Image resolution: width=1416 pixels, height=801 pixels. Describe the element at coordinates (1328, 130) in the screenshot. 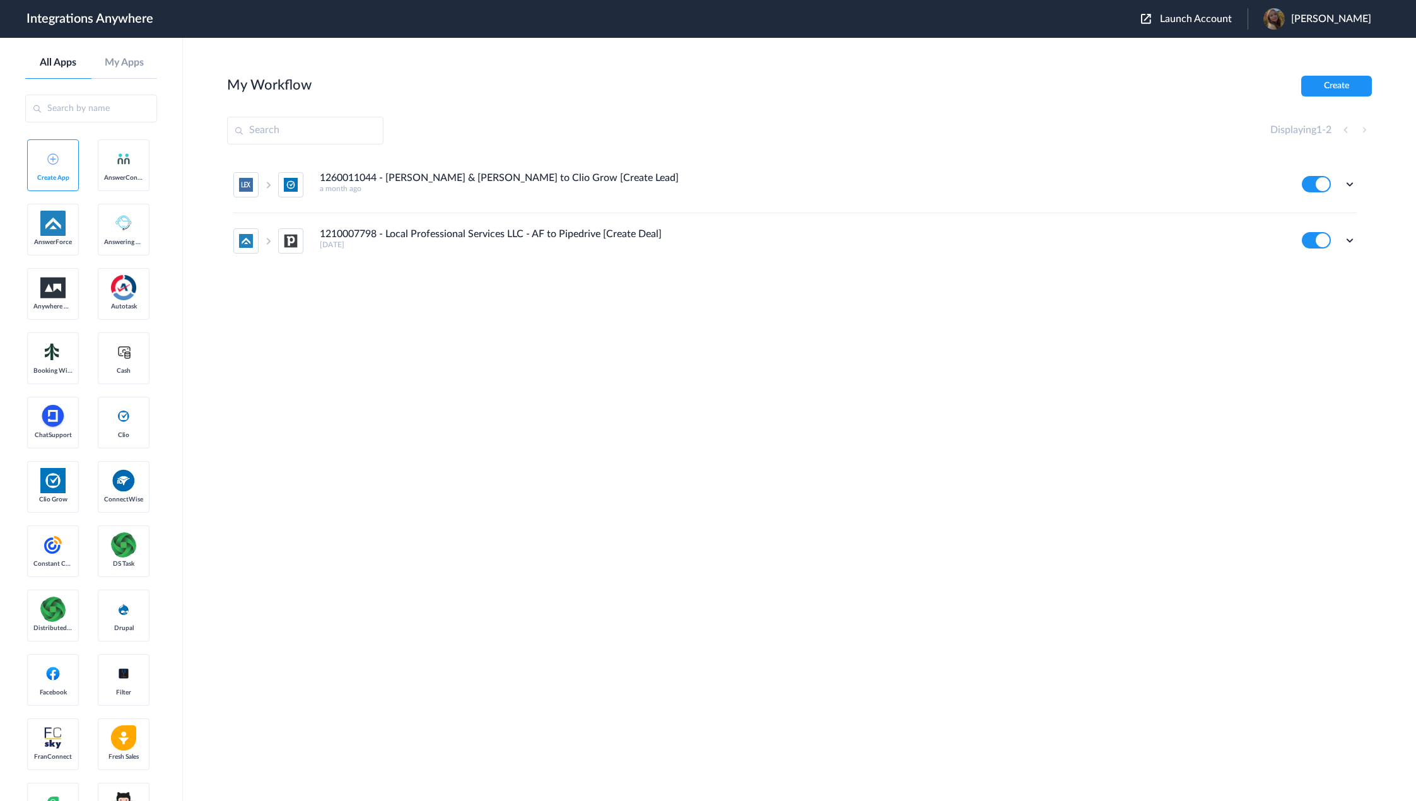

I see `span: 2` at that location.